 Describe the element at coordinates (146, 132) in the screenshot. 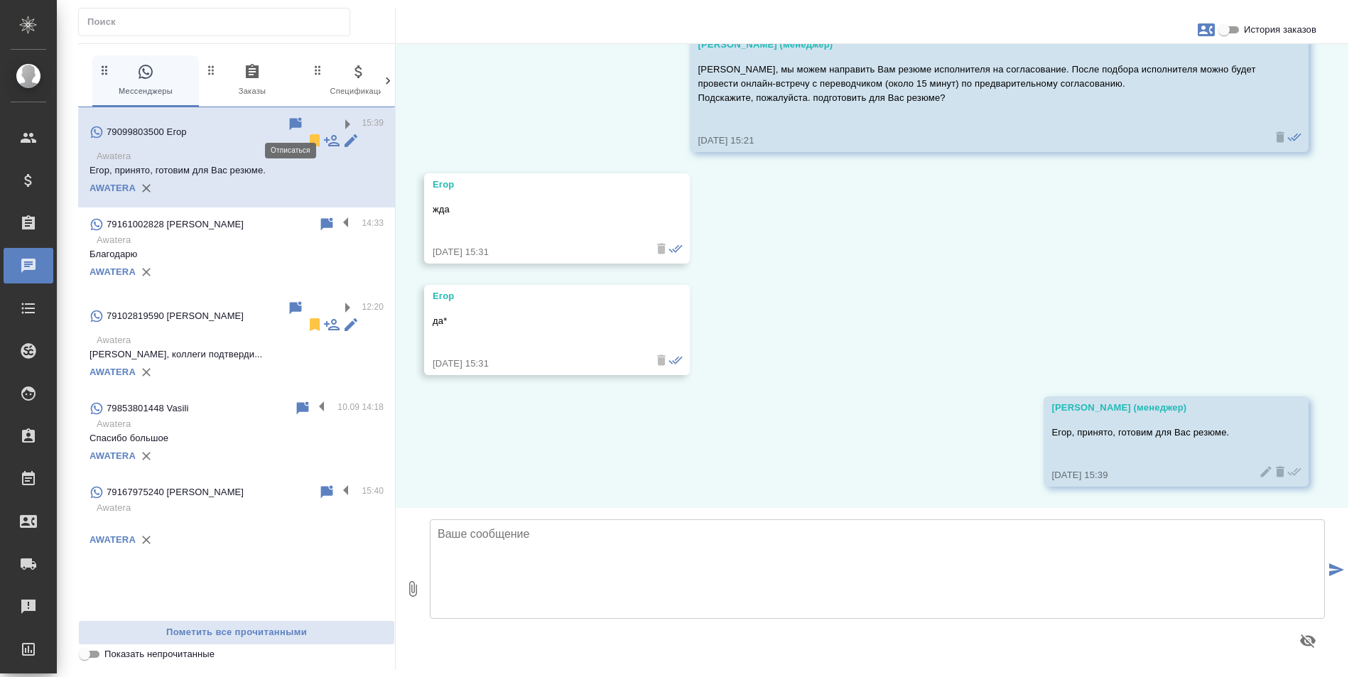

I see `p: 79099803500 Егор` at that location.